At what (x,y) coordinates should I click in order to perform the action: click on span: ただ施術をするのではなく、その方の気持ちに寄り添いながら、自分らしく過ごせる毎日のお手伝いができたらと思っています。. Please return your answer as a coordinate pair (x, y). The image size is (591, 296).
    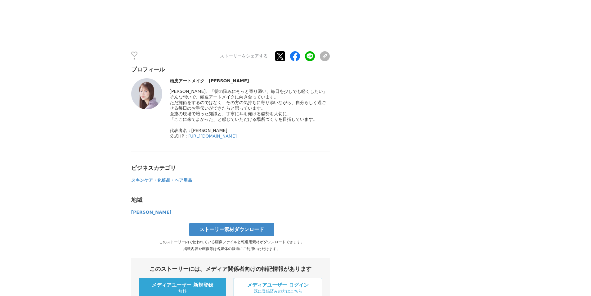
    Looking at the image, I should click on (248, 105).